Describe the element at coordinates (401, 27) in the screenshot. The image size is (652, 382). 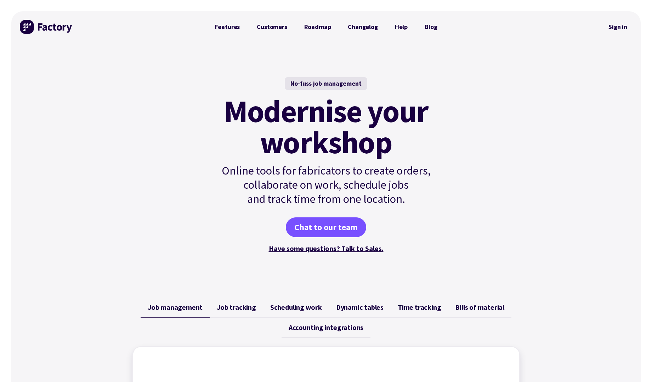
I see `a: Help` at that location.